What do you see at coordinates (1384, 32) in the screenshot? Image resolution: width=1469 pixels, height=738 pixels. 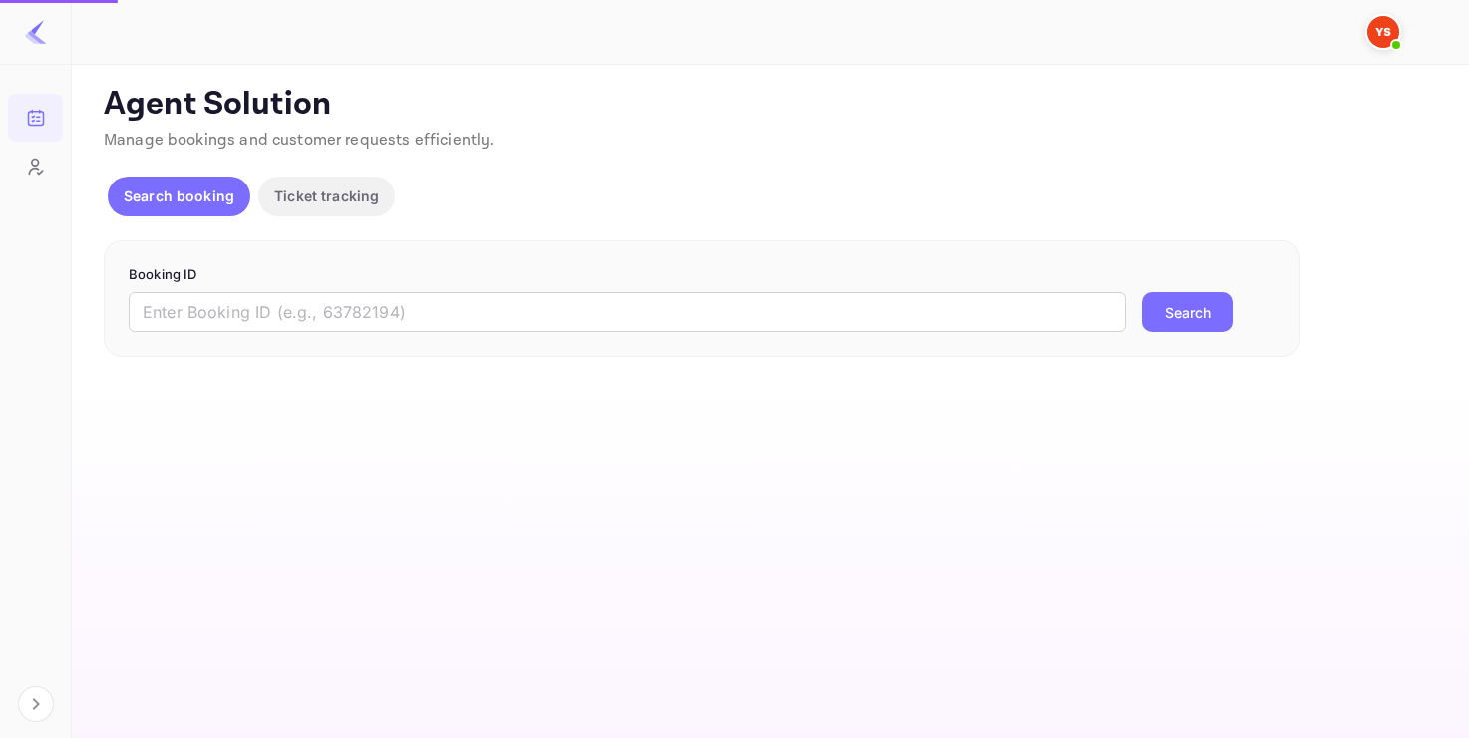 I see `img: Yandex Support` at bounding box center [1384, 32].